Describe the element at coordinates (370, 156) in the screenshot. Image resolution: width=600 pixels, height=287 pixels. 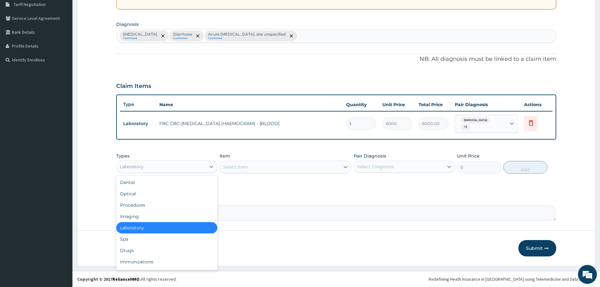
I see `label: Pair Diagnosis` at that location.